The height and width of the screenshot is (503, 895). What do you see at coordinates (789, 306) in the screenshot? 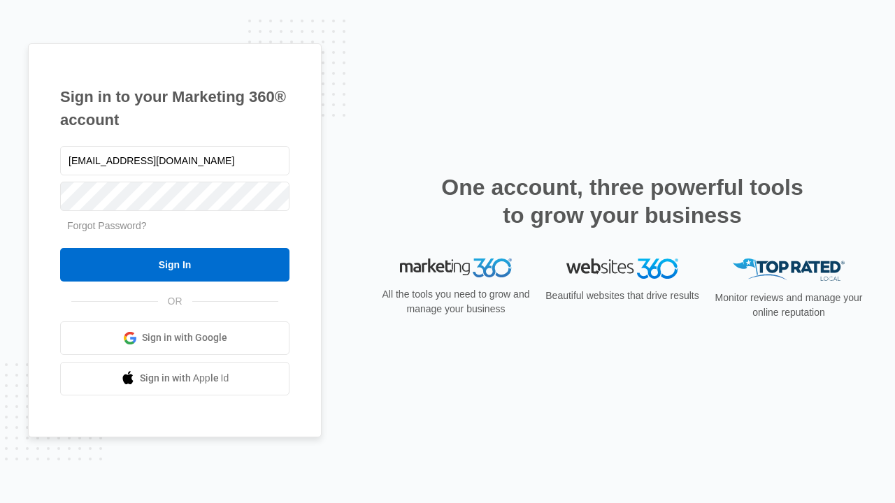
I see `p: Monitor reviews and manage your online reputation` at bounding box center [789, 306].